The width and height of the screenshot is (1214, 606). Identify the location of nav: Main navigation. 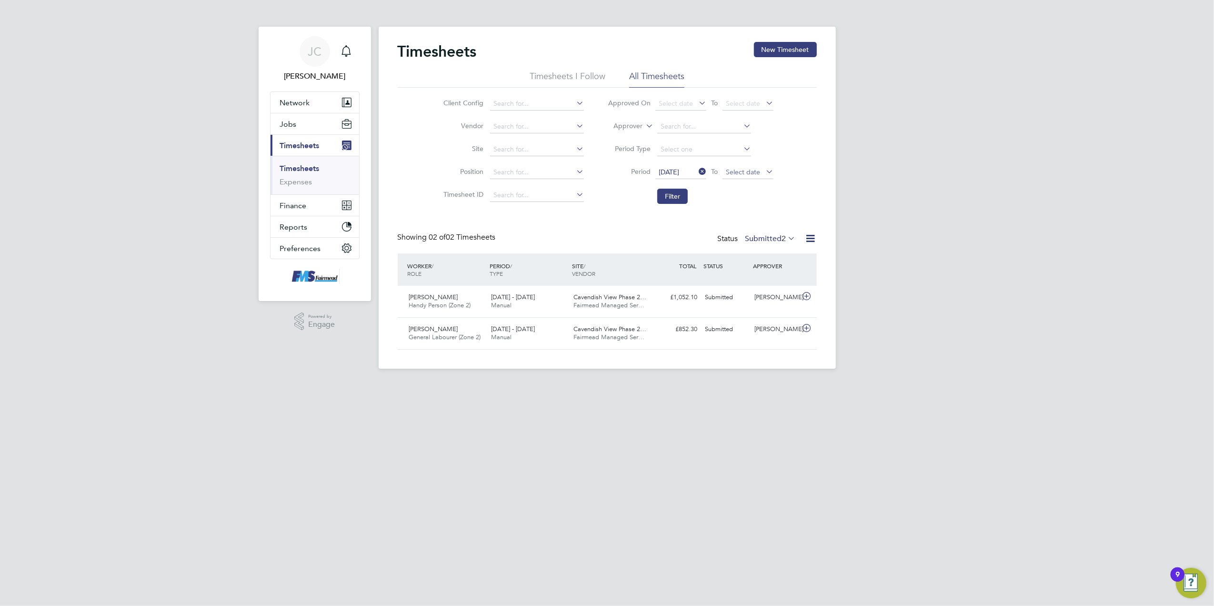
(315, 164).